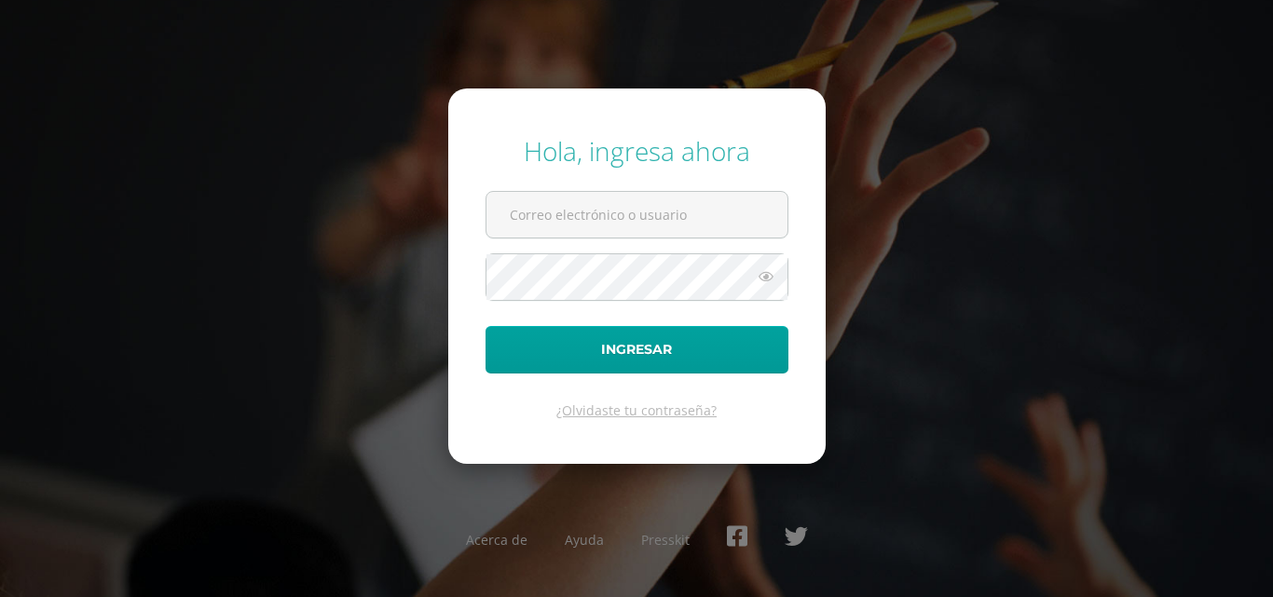 The image size is (1273, 597). I want to click on button: Ingresar, so click(636, 349).